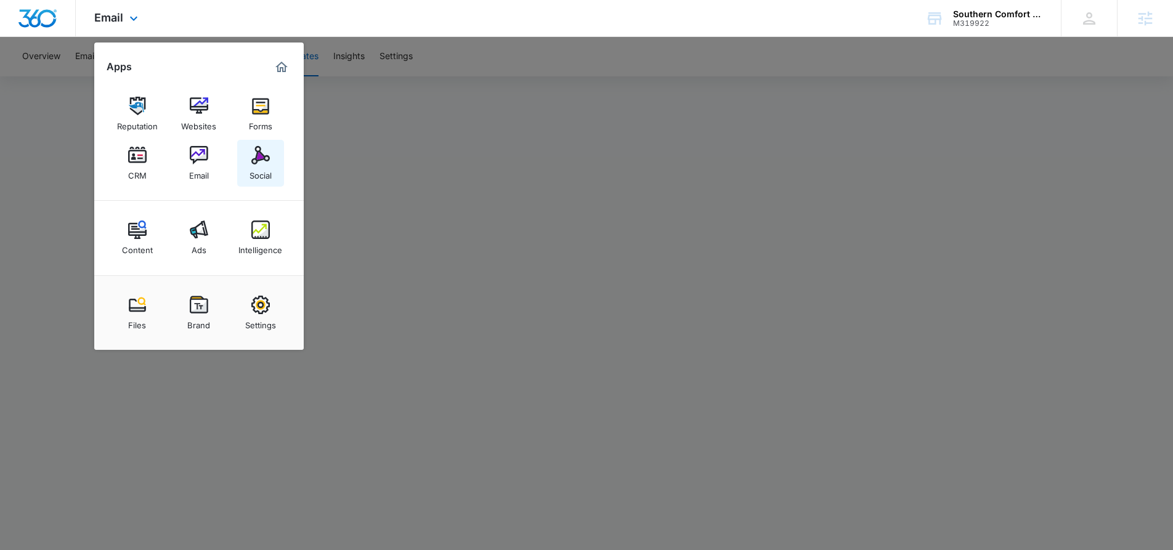 This screenshot has width=1173, height=550. Describe the element at coordinates (260, 247) in the screenshot. I see `div: Intelligence` at that location.